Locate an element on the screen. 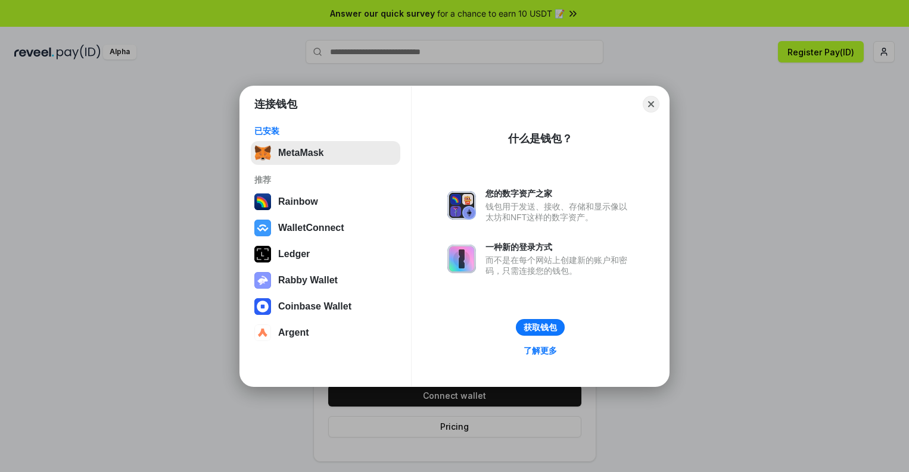 The height and width of the screenshot is (472, 909). a: 了解更多 is located at coordinates (540, 351).